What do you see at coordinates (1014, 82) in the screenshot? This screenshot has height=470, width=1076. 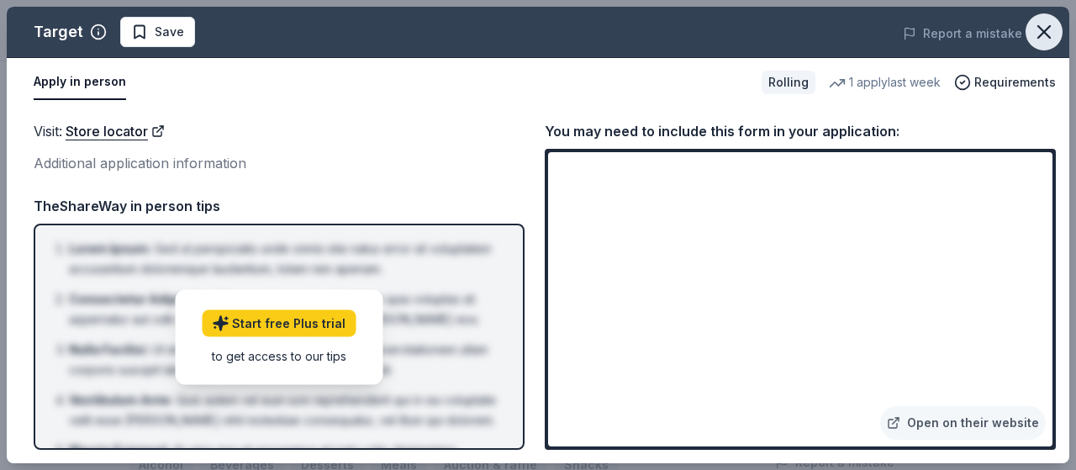 I see `span: Requirements` at bounding box center [1014, 82].